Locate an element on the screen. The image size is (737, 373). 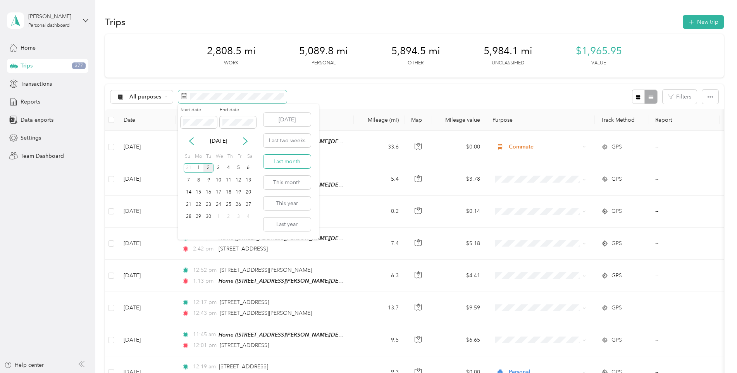
div: 8 is located at coordinates (199, 180).